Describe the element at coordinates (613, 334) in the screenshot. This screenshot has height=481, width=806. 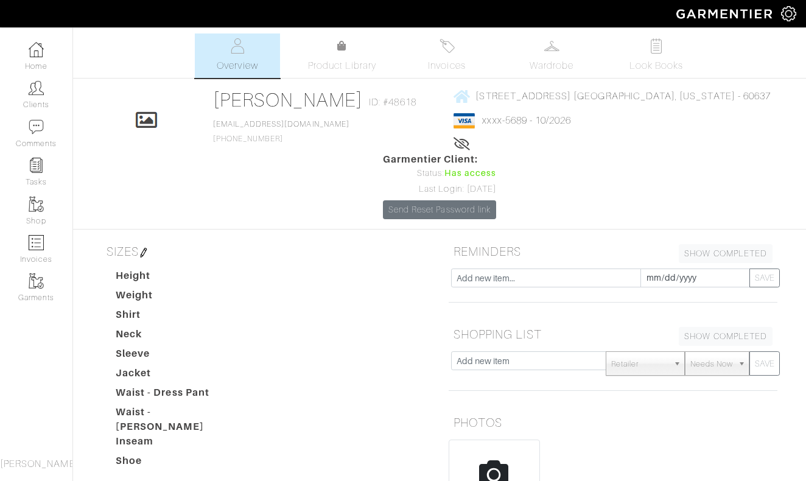
I see `h5: SHOPPING LIST` at that location.